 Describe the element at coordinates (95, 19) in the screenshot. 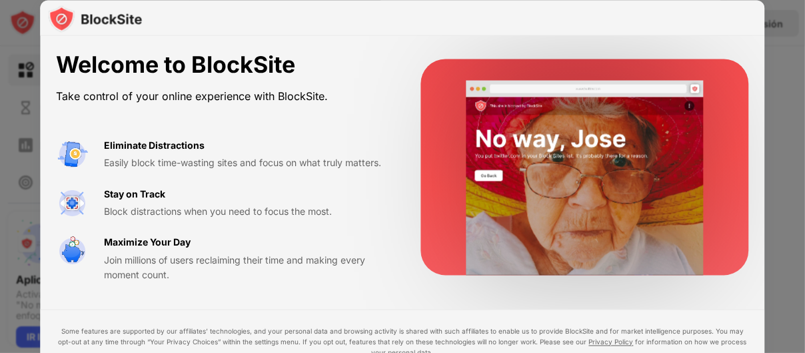

I see `img: logo-blocksite.svg` at that location.